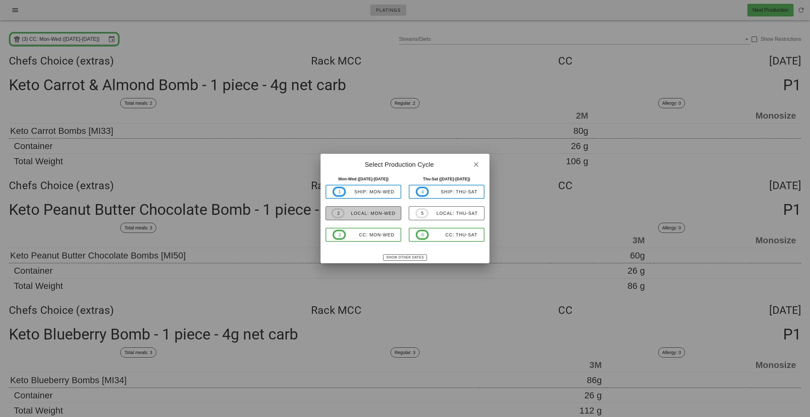 This screenshot has width=810, height=417. Describe the element at coordinates (446, 192) in the screenshot. I see `button: 4ship: Thu-Sat` at that location.